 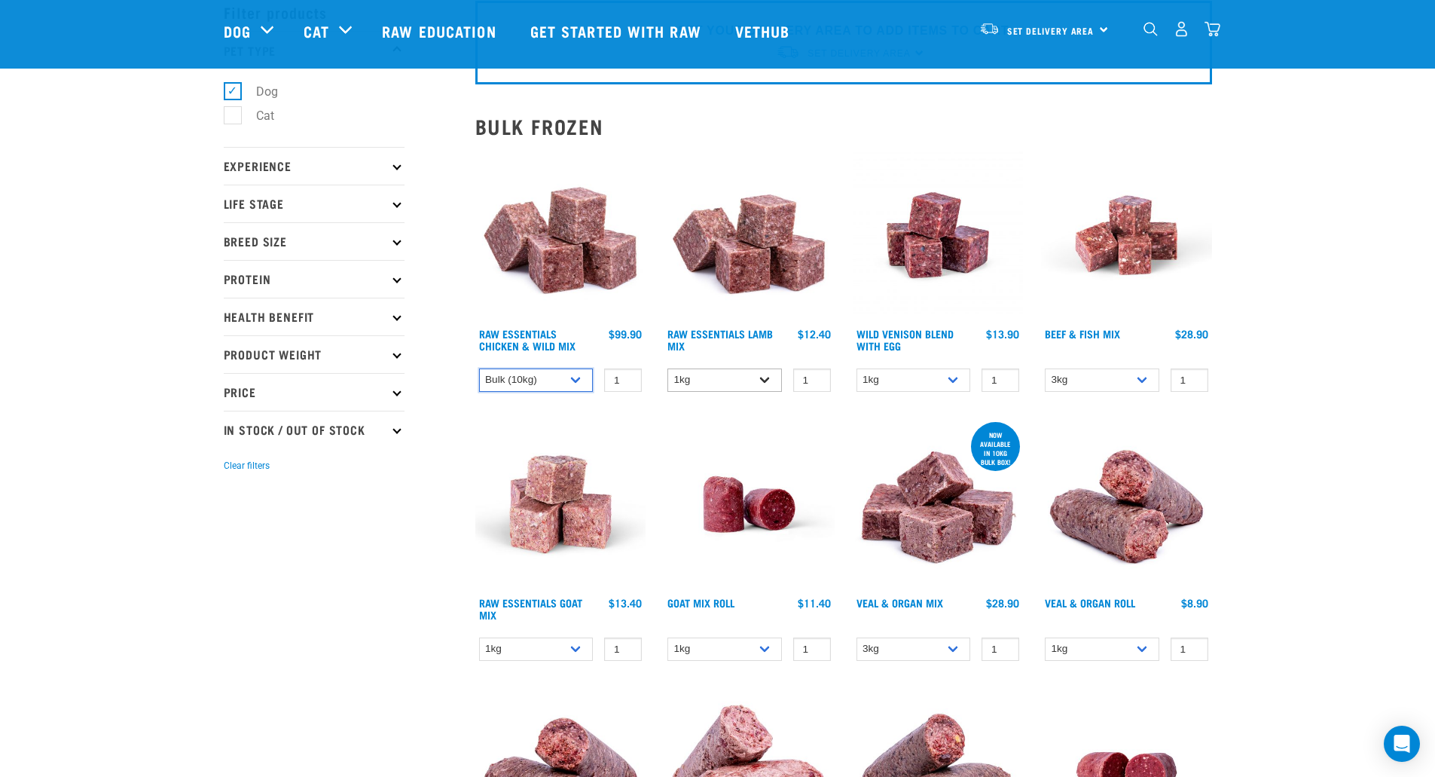 What do you see at coordinates (701, 602) in the screenshot?
I see `a: Goat Mix Roll` at bounding box center [701, 602].